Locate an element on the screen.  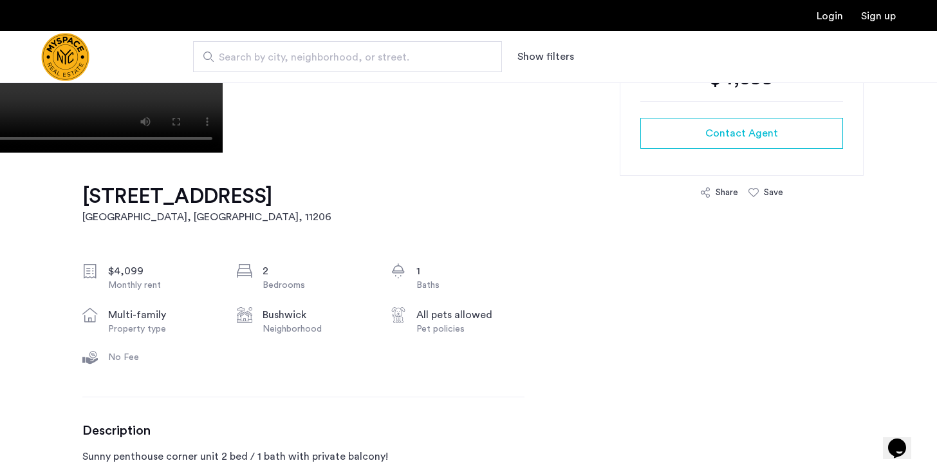
span: Contact Agent is located at coordinates (741, 133).